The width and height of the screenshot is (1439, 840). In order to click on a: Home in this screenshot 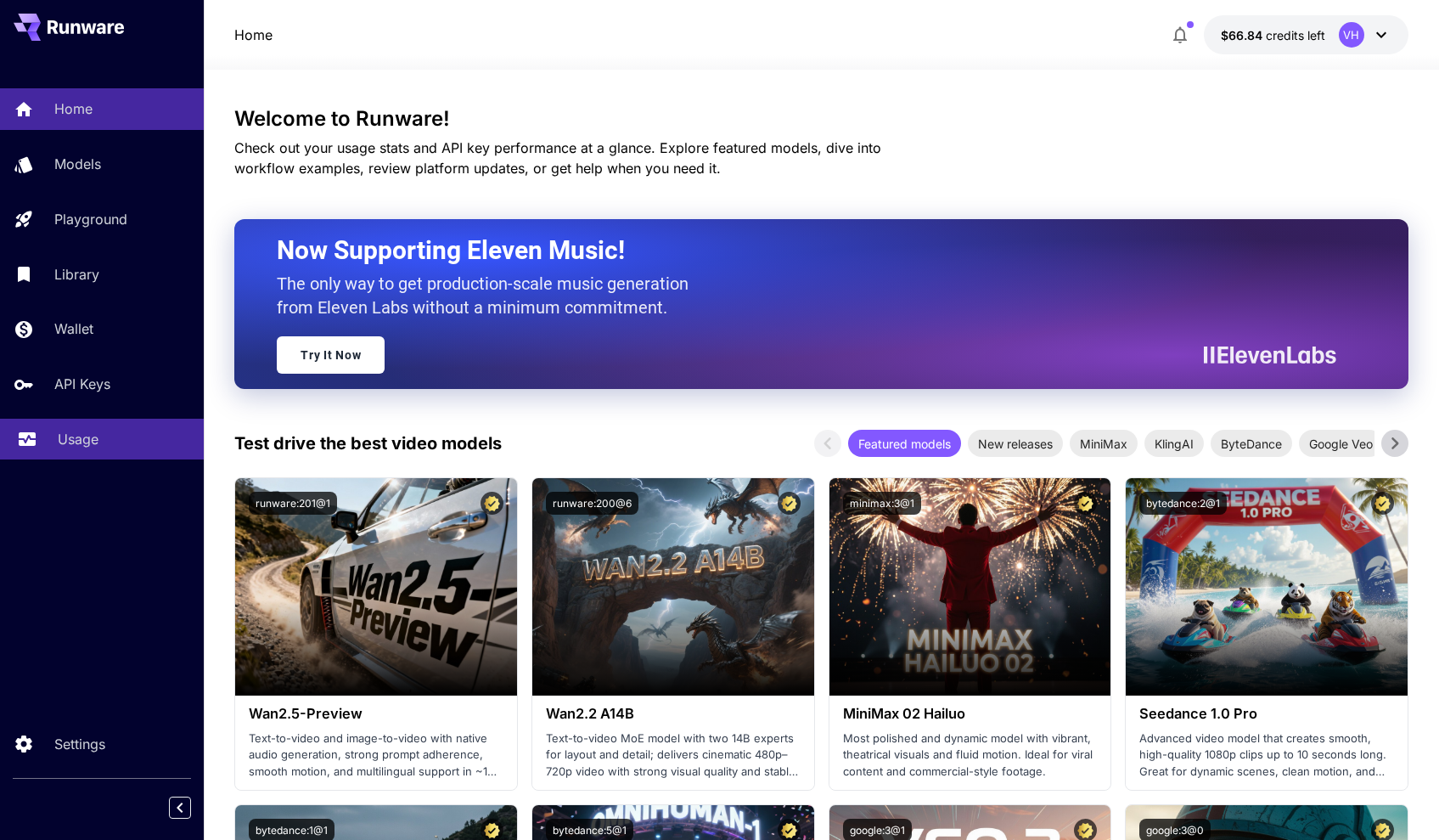, I will do `click(253, 35)`.